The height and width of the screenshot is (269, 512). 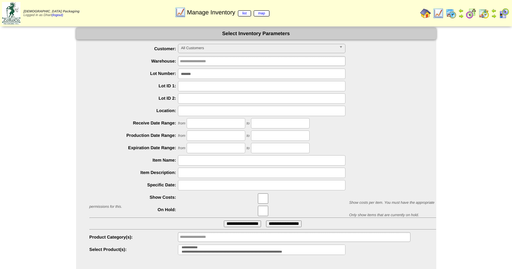 What do you see at coordinates (134, 123) in the screenshot?
I see `label: Receive Date Range:` at bounding box center [134, 123].